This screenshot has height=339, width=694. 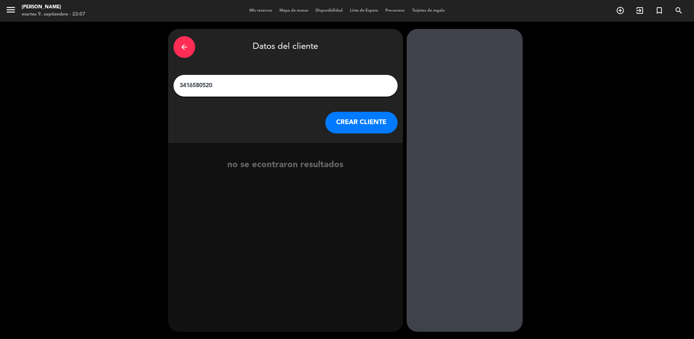 I want to click on i: search, so click(x=679, y=10).